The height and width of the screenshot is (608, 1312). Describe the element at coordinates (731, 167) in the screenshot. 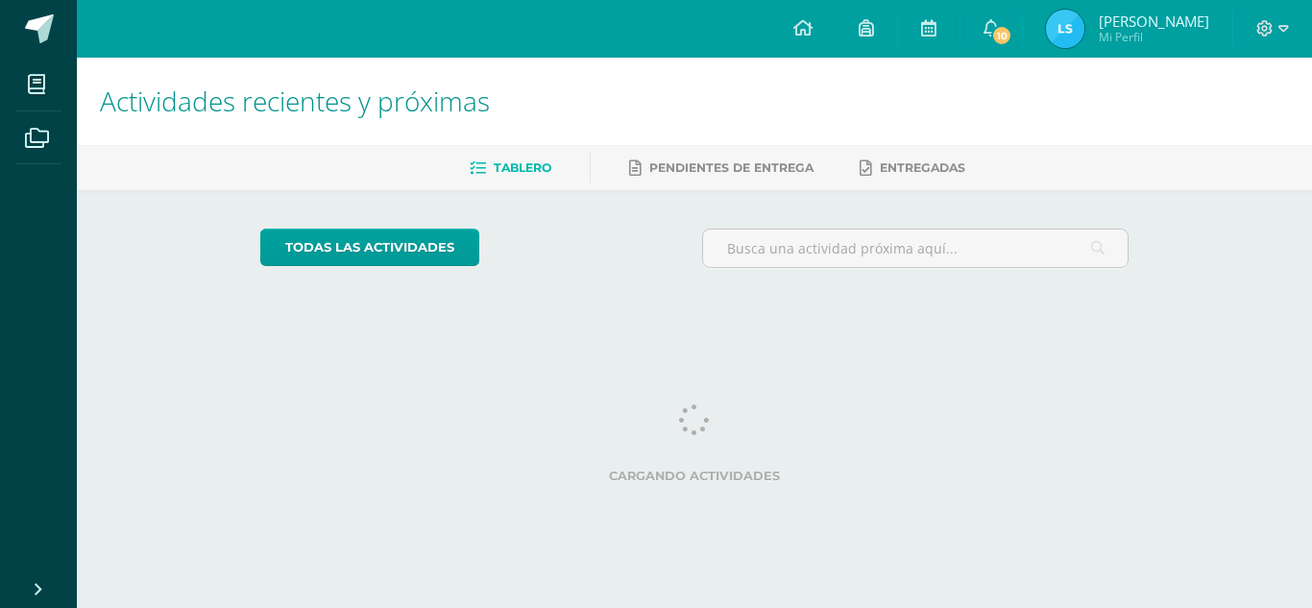

I see `span: Pendientes de entrega` at that location.